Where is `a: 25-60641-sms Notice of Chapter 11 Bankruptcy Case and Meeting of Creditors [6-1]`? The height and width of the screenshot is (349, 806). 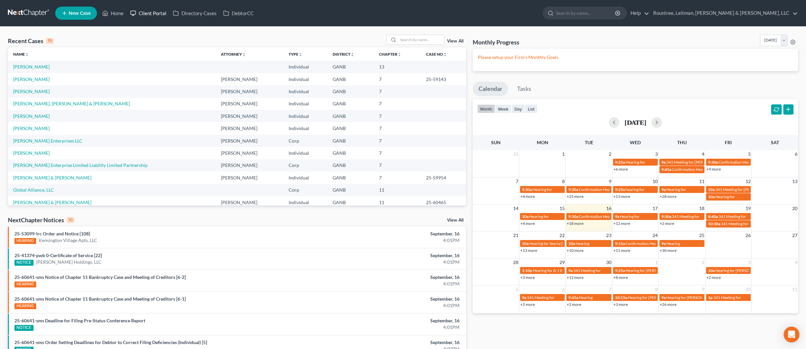
a: 25-60641-sms Notice of Chapter 11 Bankruptcy Case and Meeting of Creditors [6-1] is located at coordinates (100, 298).